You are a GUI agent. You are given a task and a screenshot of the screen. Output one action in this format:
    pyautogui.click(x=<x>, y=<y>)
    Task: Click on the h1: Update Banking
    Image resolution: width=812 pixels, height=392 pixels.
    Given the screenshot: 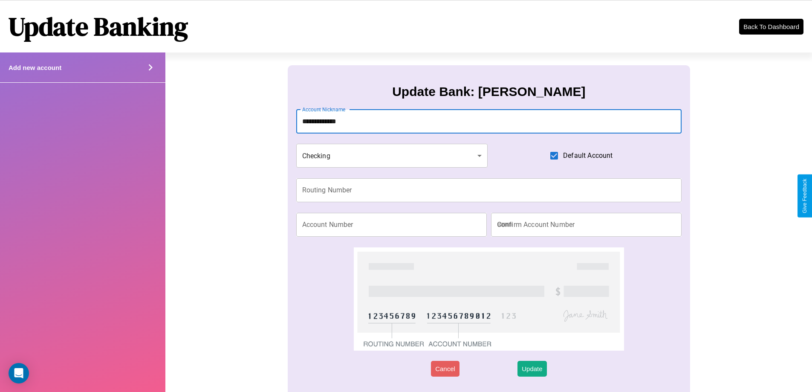 What is the action you would take?
    pyautogui.click(x=98, y=26)
    